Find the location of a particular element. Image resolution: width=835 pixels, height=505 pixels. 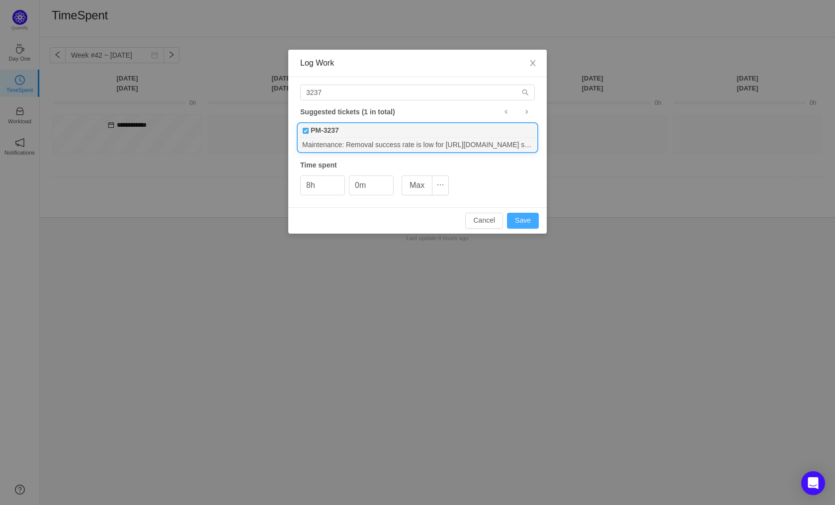

div: Open Intercom Messenger is located at coordinates (813, 483).